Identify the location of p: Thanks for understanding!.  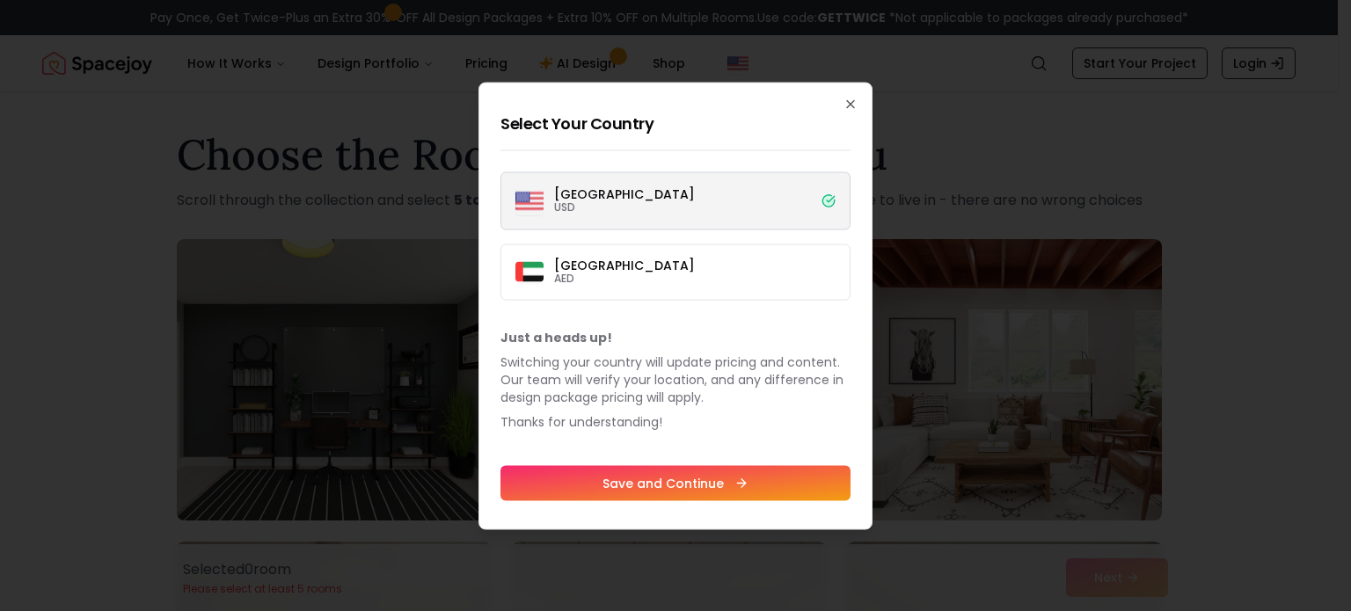
(675, 421).